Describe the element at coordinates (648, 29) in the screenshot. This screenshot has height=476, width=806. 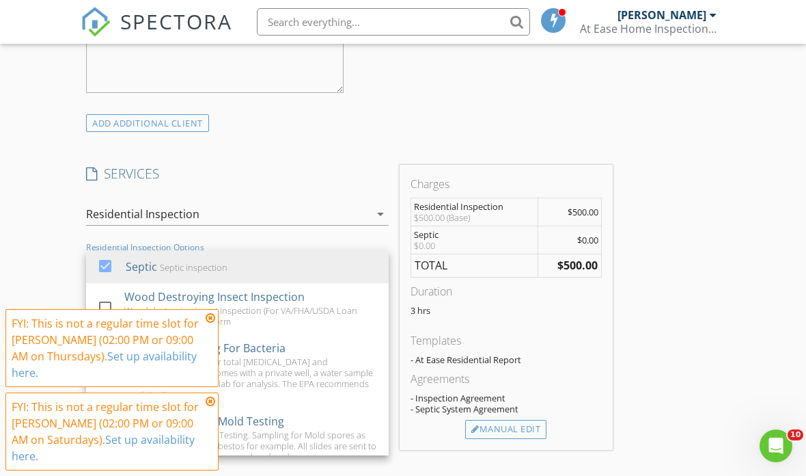
I see `div: At Ease Home Inspection Services llc` at that location.